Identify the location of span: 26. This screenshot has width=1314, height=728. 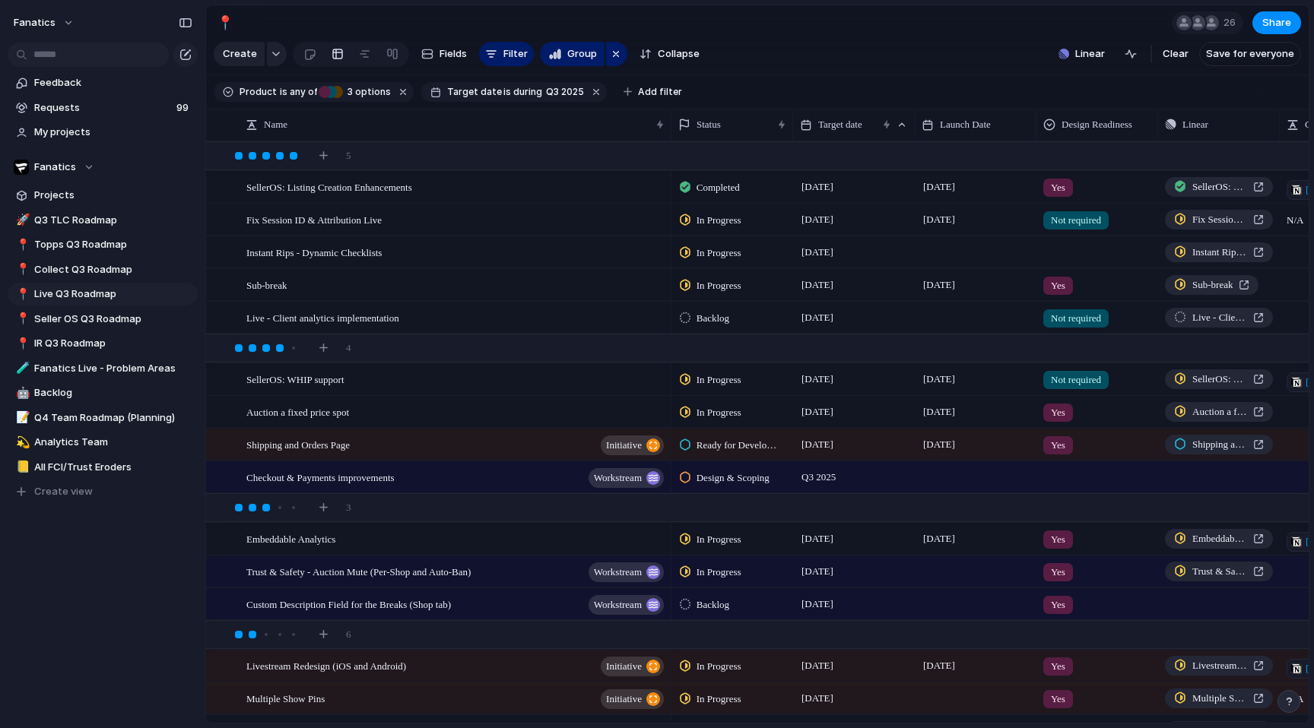
(1232, 23).